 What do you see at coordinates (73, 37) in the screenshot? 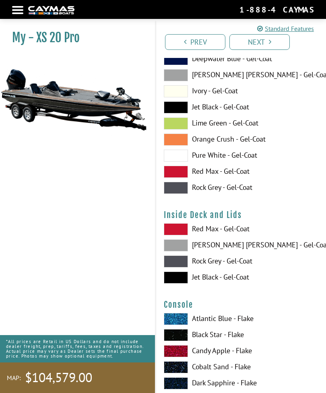
I see `h1: My - XS 20 Pro` at bounding box center [73, 37].